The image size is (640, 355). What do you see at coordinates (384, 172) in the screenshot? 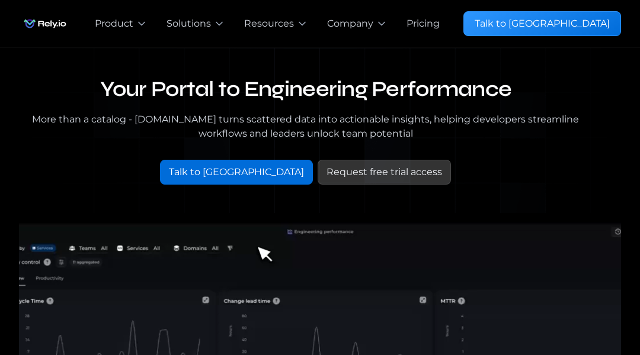
I see `a: Request free trial access` at bounding box center [384, 172].